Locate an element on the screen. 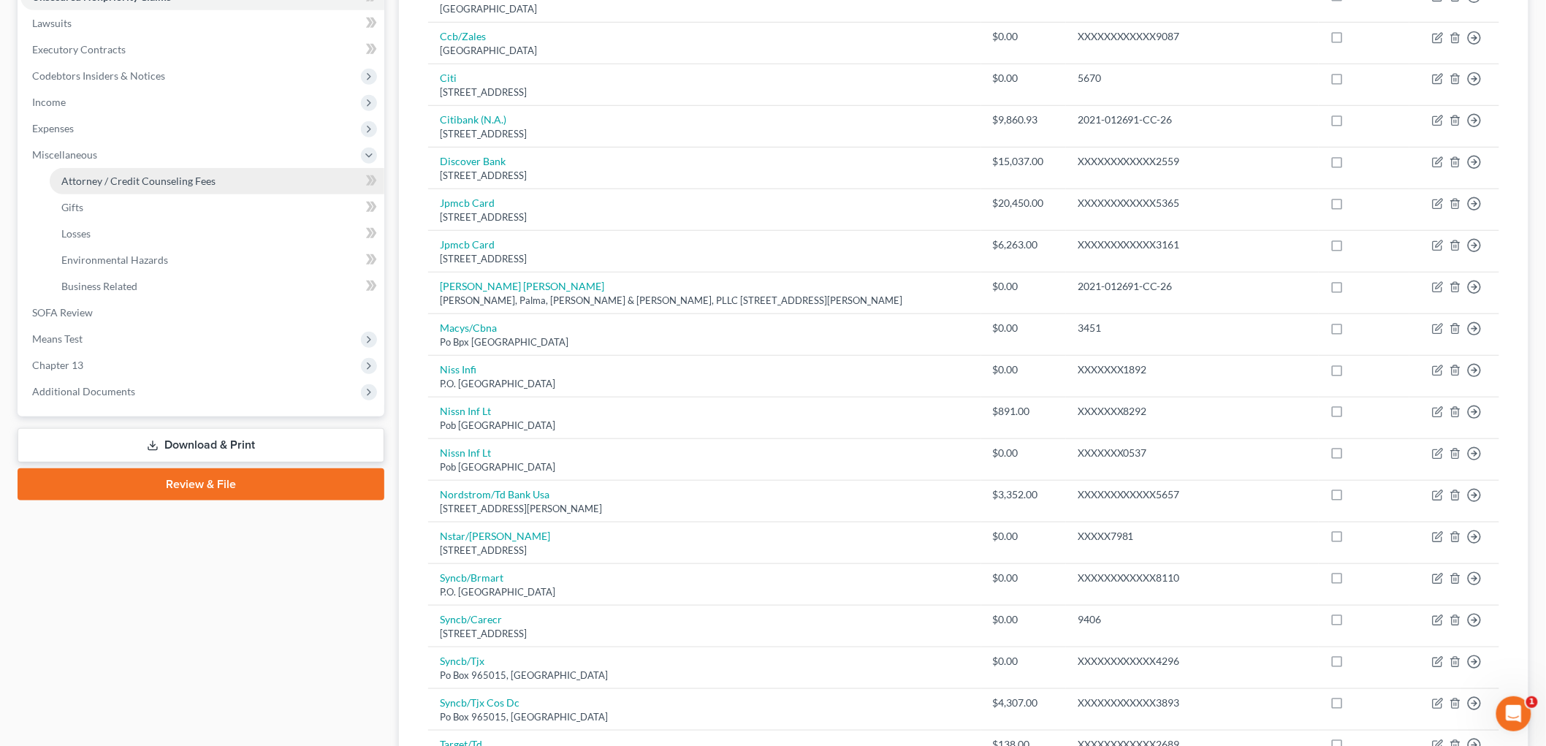 The image size is (1546, 746). div: 9406 is located at coordinates (1193, 620).